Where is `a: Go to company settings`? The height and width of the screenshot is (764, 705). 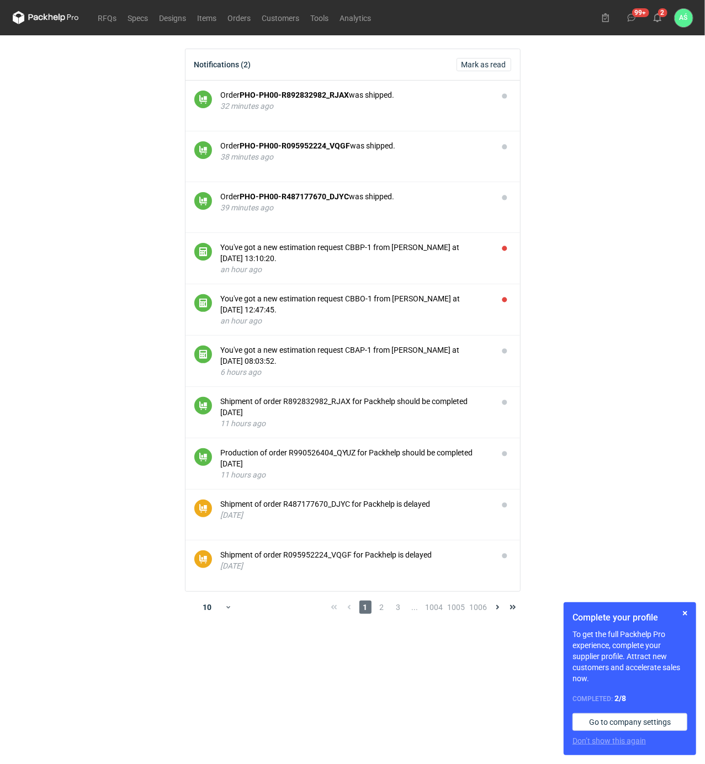
a: Go to company settings is located at coordinates (630, 722).